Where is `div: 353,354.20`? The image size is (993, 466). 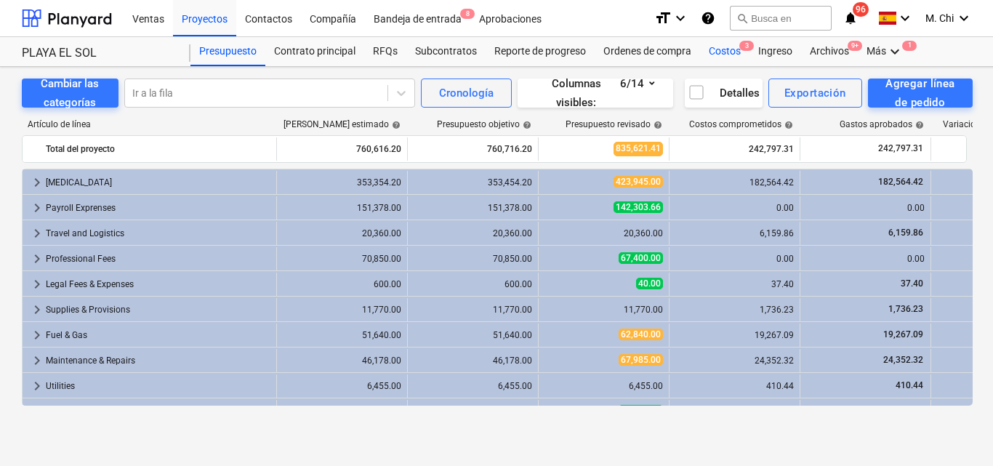
div: 353,354.20 is located at coordinates (342, 183).